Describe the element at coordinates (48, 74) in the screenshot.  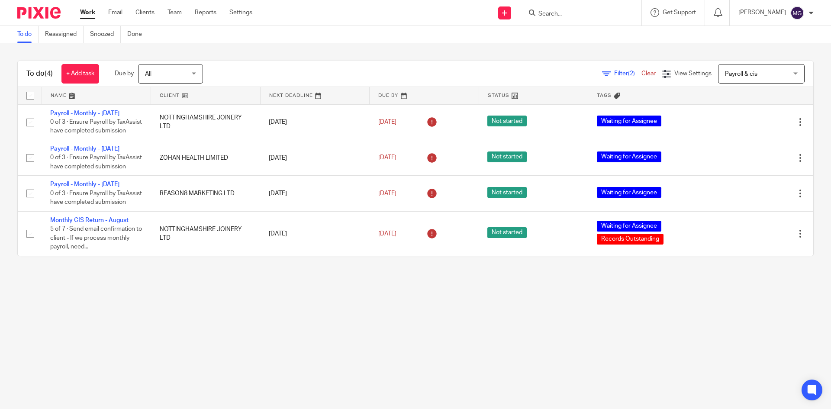
I see `span: (4)` at that location.